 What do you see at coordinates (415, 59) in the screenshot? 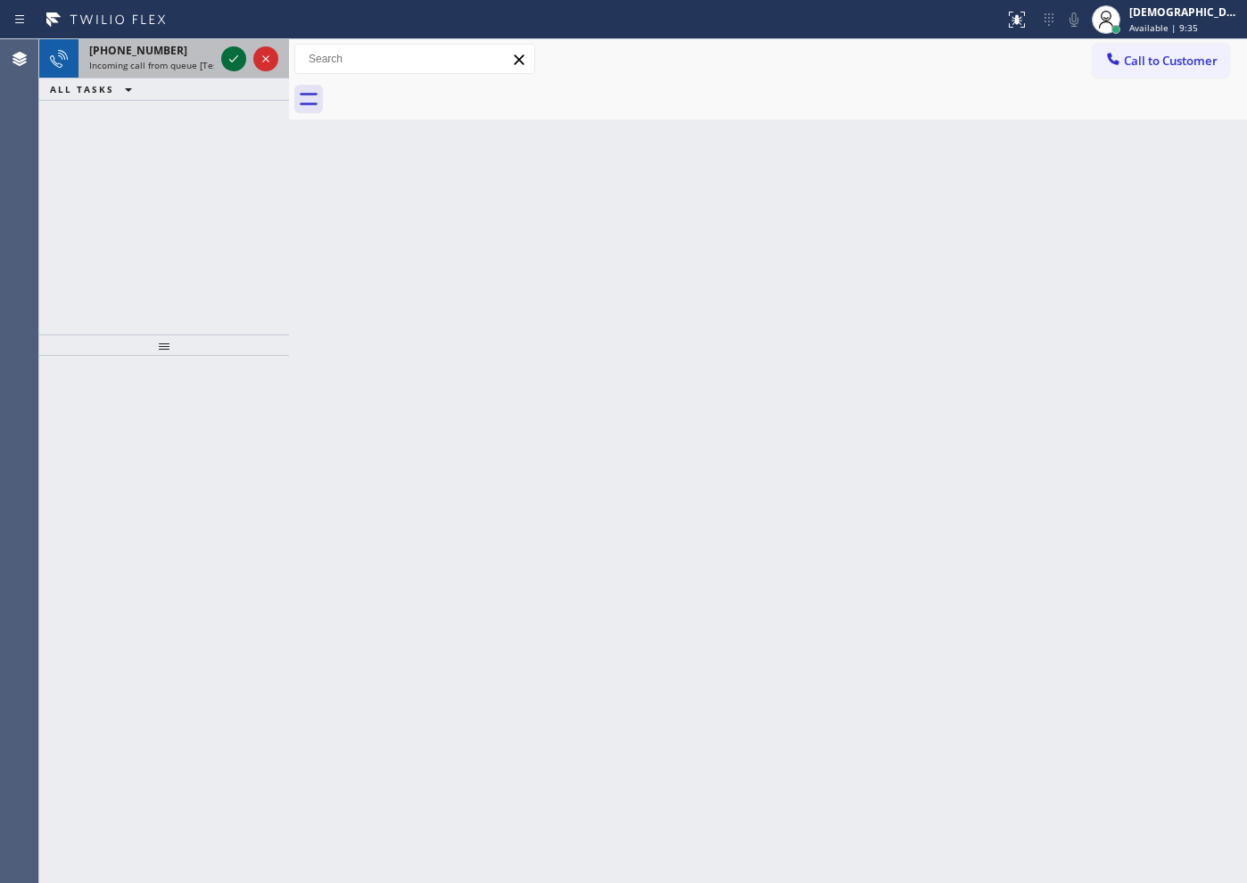
I see `input: Search` at bounding box center [415, 59].